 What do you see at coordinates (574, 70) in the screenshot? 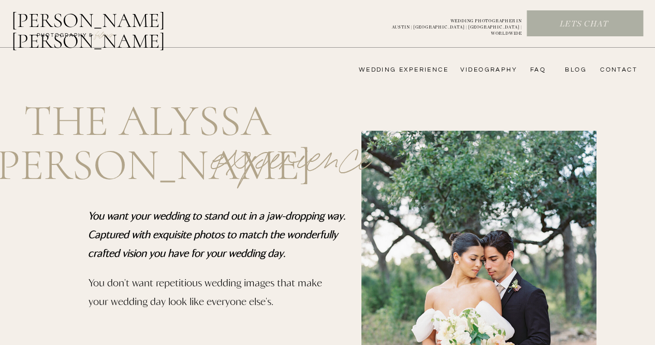
I see `a: bLog` at bounding box center [574, 70].